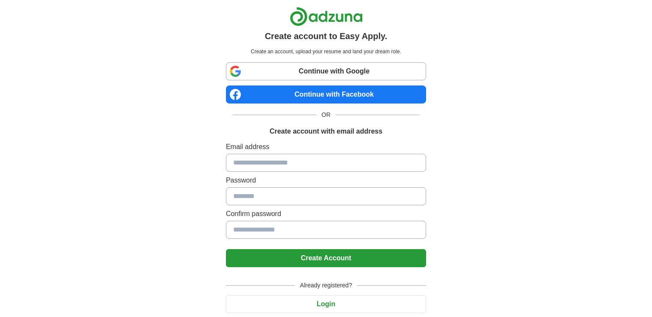  Describe the element at coordinates (326, 304) in the screenshot. I see `button: Login` at that location.